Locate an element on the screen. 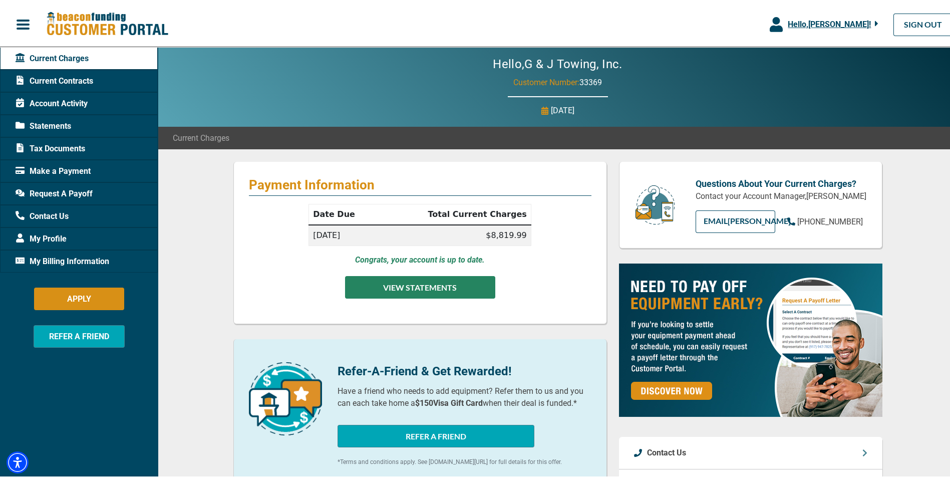  span: Request A Payoff is located at coordinates (54, 192).